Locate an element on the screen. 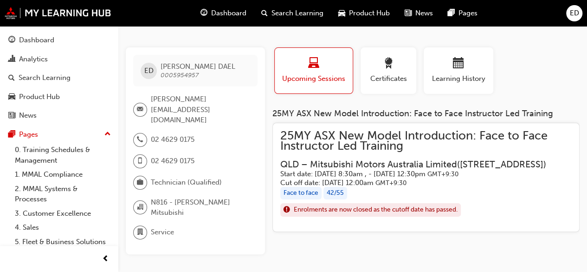  span: Enrolments are now closed as the cutoff date has passed. is located at coordinates (376, 209).